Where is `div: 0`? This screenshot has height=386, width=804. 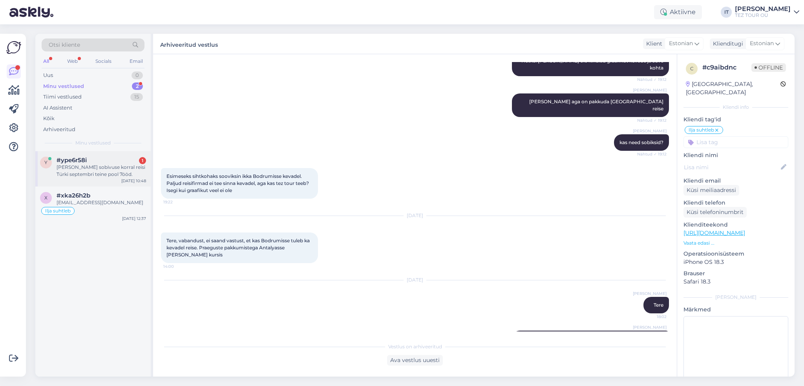 div: 0 is located at coordinates (137, 75).